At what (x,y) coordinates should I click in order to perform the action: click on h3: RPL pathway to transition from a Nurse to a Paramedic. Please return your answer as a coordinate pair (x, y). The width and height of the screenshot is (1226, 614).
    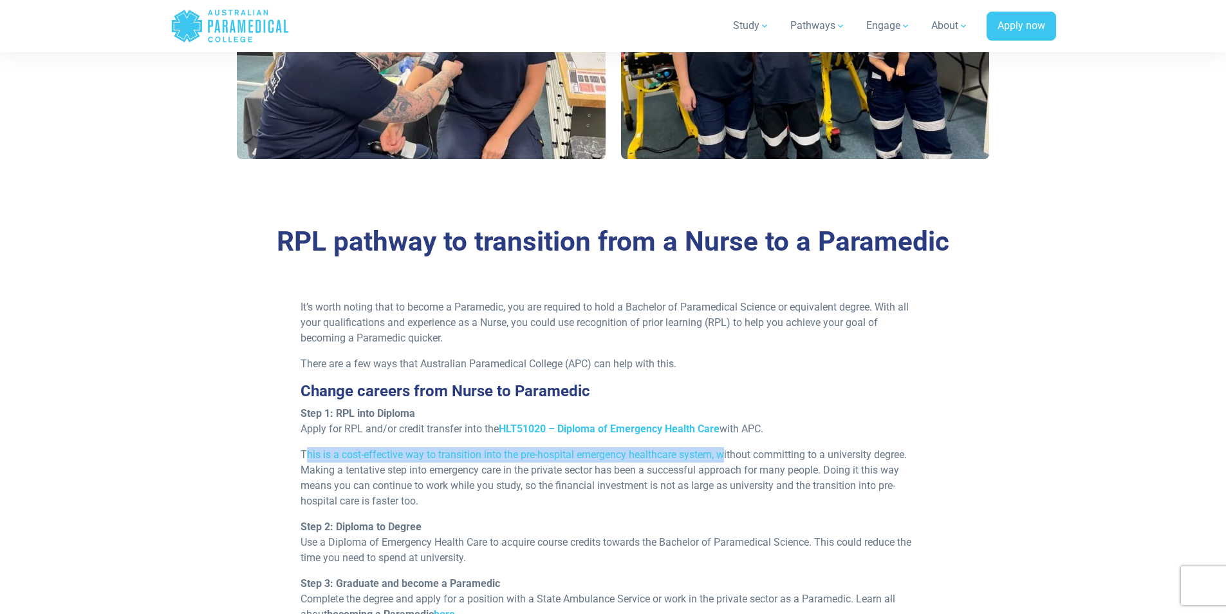
    Looking at the image, I should click on (614, 241).